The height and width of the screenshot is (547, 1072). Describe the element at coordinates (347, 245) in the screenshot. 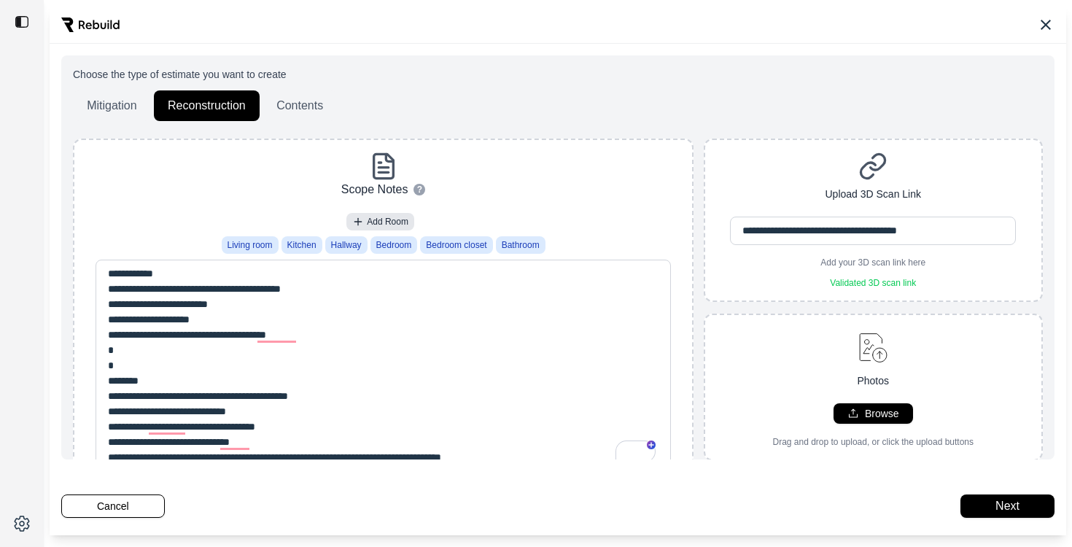

I see `button: Hallway` at that location.